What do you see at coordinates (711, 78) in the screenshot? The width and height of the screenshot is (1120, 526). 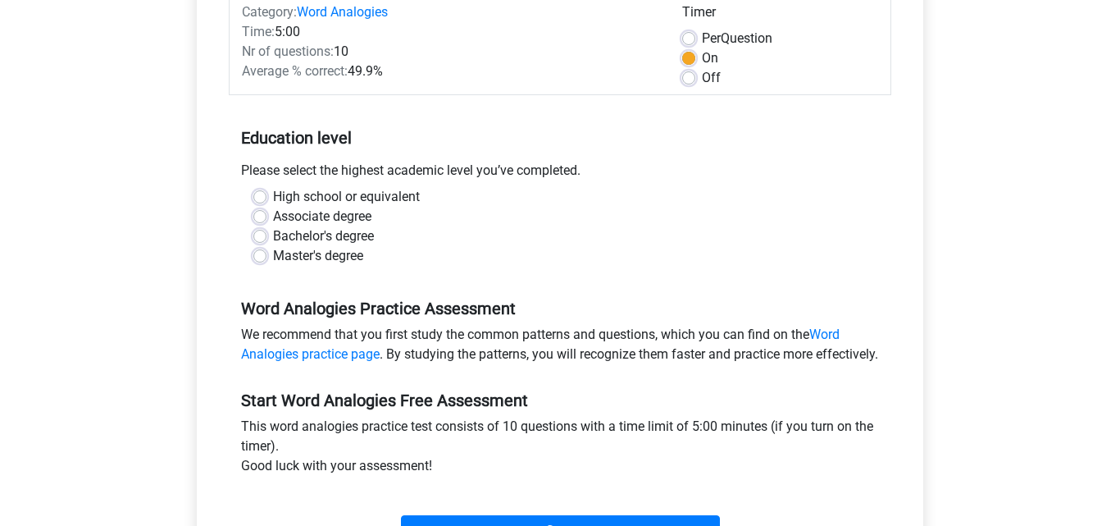 I see `label: Off` at bounding box center [711, 78].